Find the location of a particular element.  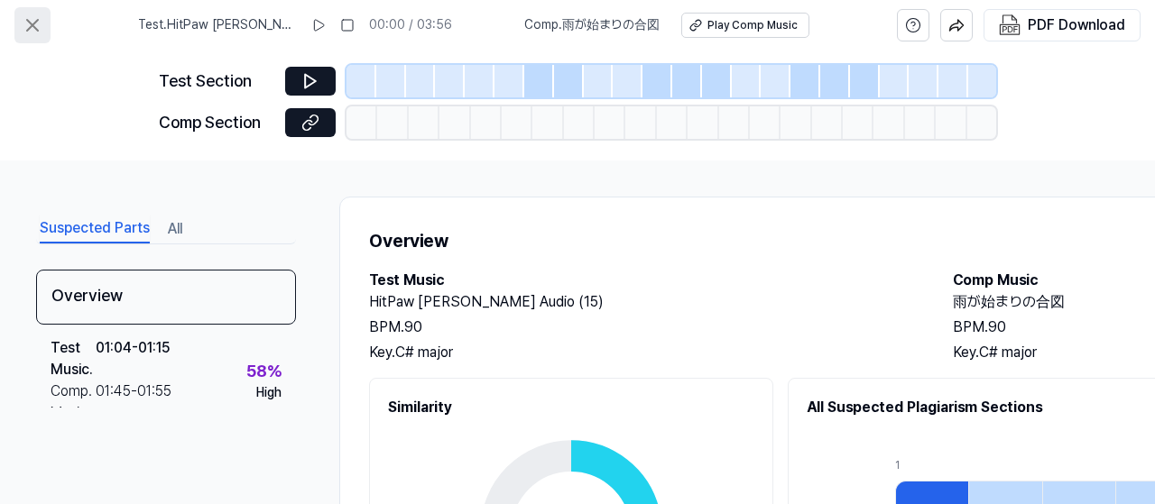

img: share is located at coordinates (956, 25).